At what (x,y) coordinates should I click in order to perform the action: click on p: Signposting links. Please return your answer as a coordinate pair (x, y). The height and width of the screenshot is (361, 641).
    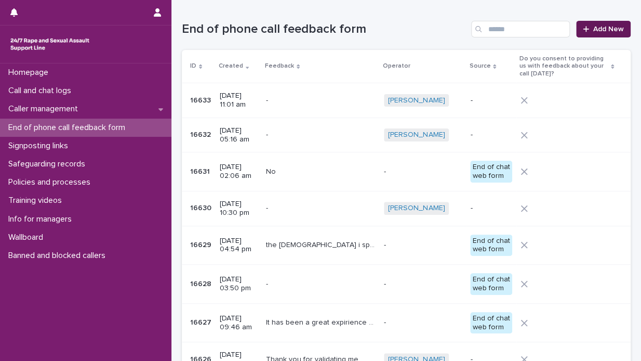
    Looking at the image, I should click on (40, 145).